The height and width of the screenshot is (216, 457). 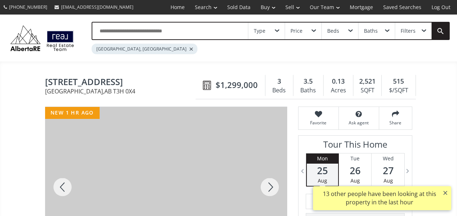 I want to click on span: Share, so click(x=396, y=123).